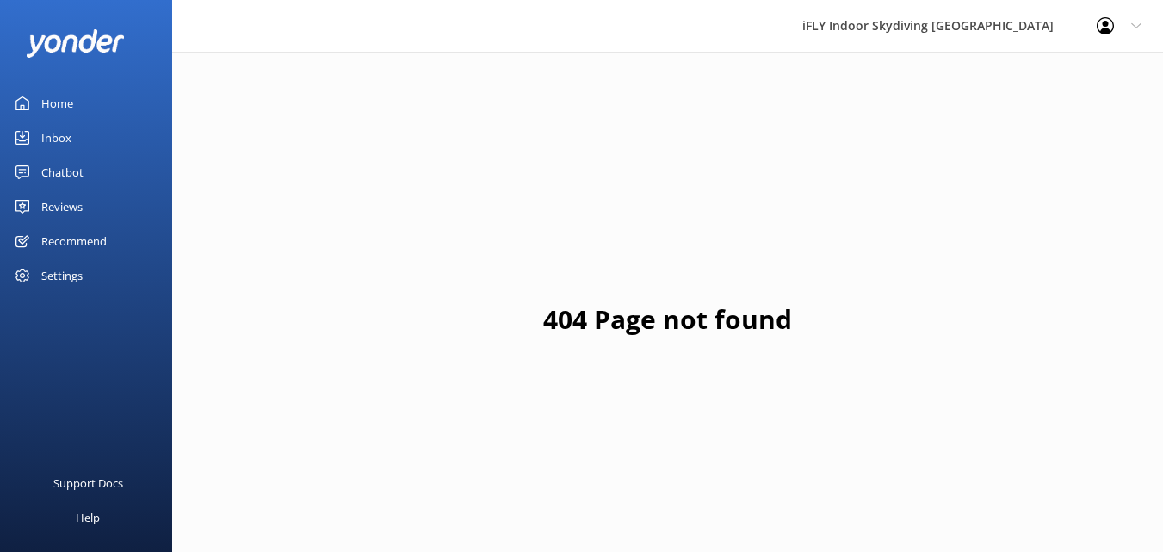 The height and width of the screenshot is (552, 1163). I want to click on div: Home, so click(57, 103).